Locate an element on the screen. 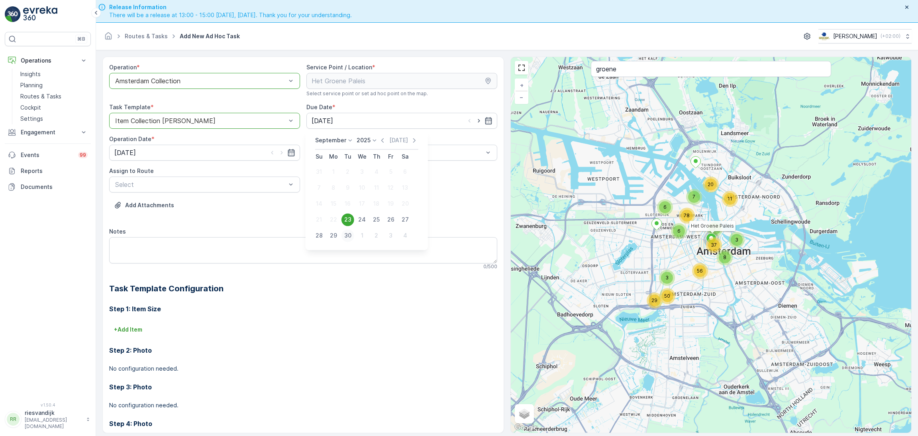 This screenshot has width=918, height=436. span: Select service point or set ad hoc point on the map. is located at coordinates (367, 94).